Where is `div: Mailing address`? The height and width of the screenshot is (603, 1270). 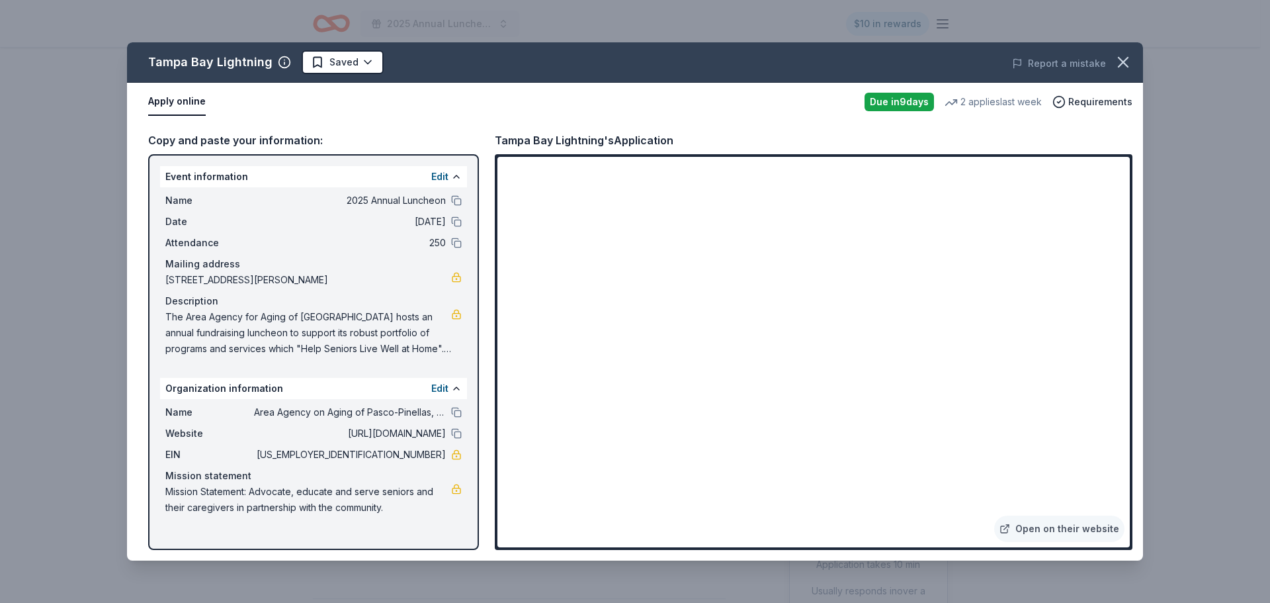
div: Mailing address is located at coordinates (314, 264).